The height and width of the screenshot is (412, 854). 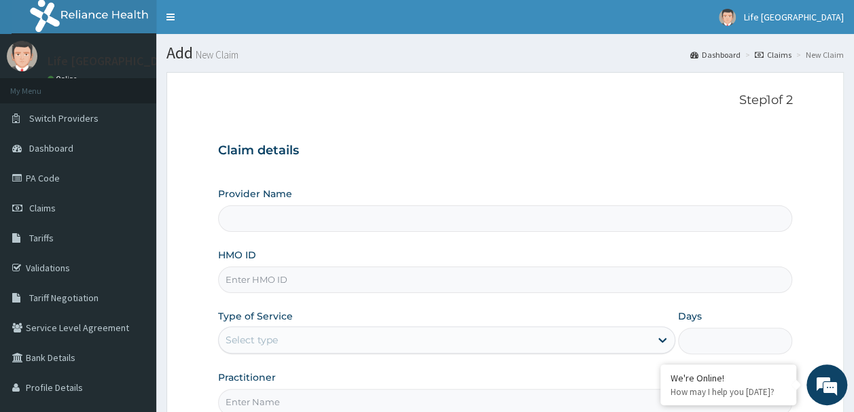 I want to click on input: Enter HMO ID, so click(x=506, y=279).